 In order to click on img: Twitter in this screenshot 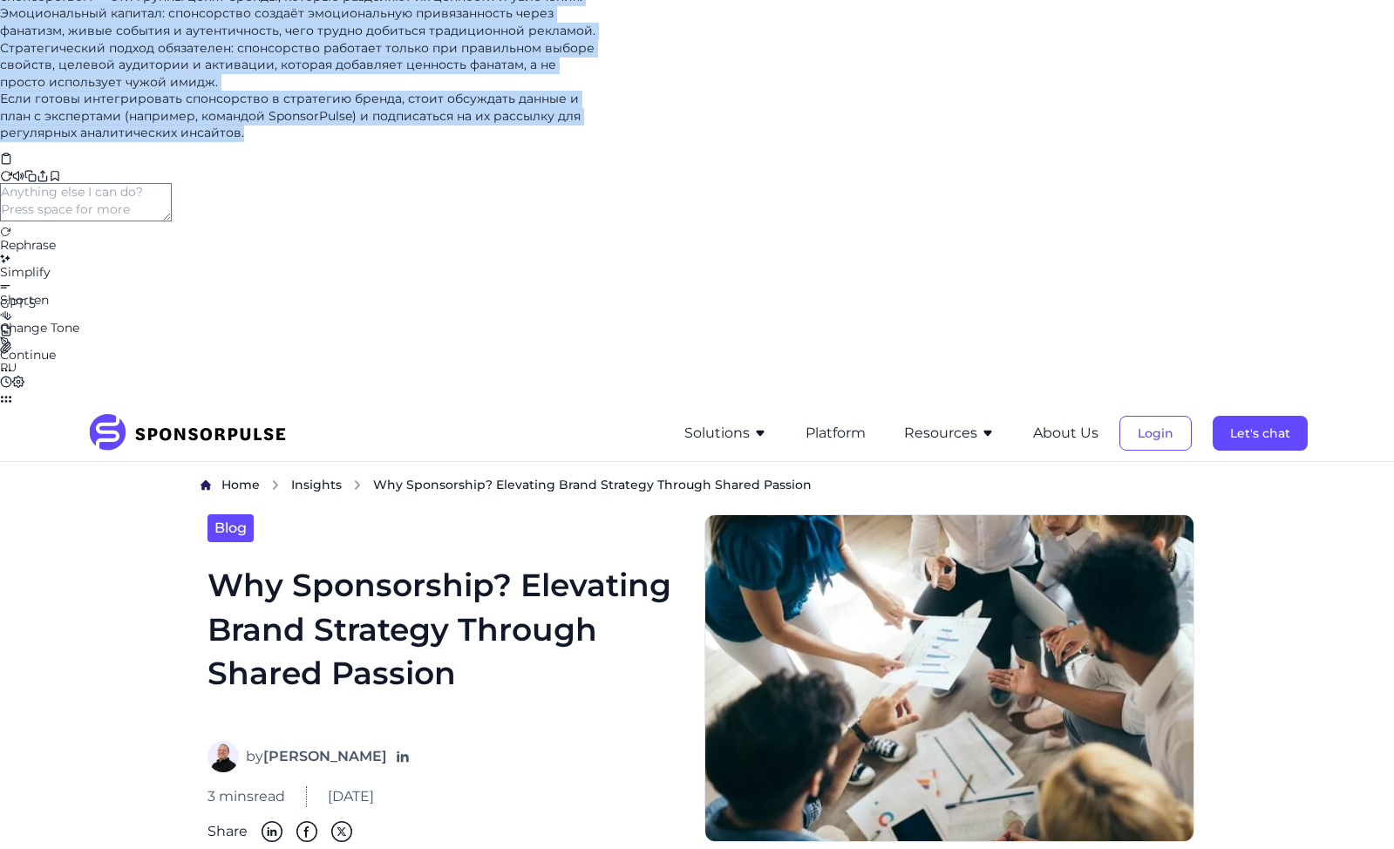, I will do `click(342, 832)`.